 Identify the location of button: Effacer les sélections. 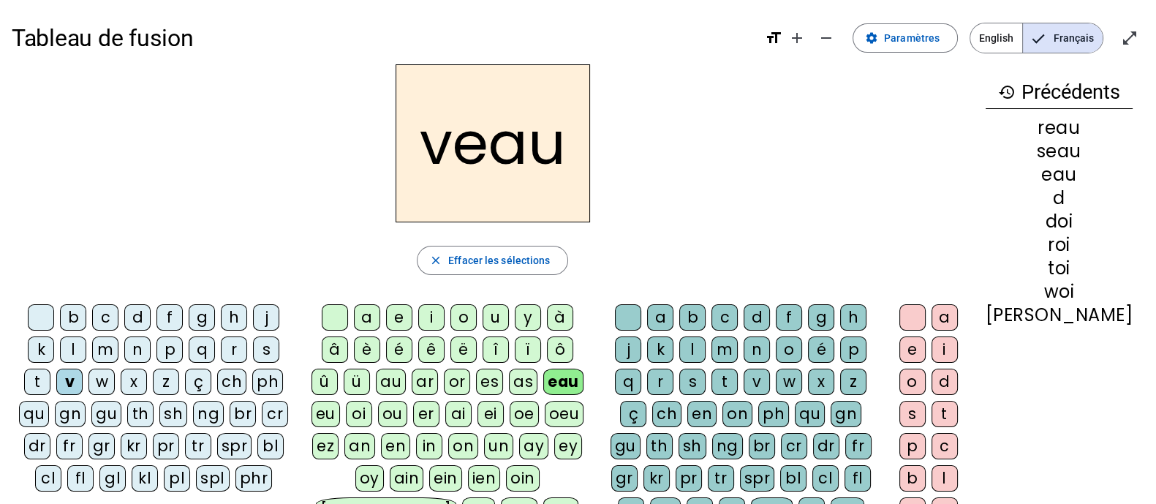
(492, 260).